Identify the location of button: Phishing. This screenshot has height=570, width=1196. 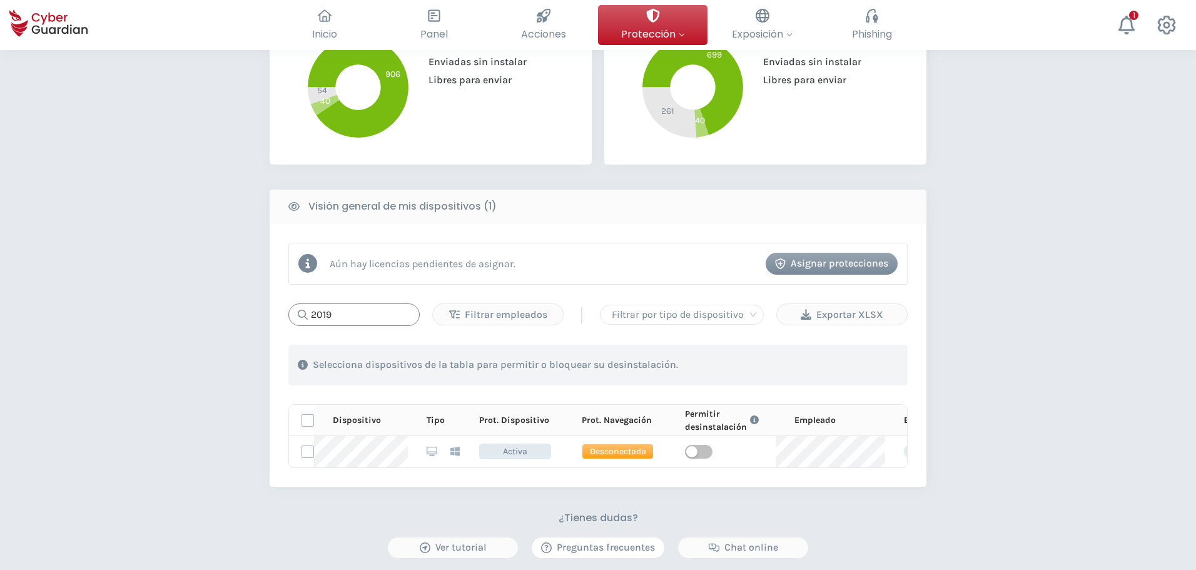
(872, 25).